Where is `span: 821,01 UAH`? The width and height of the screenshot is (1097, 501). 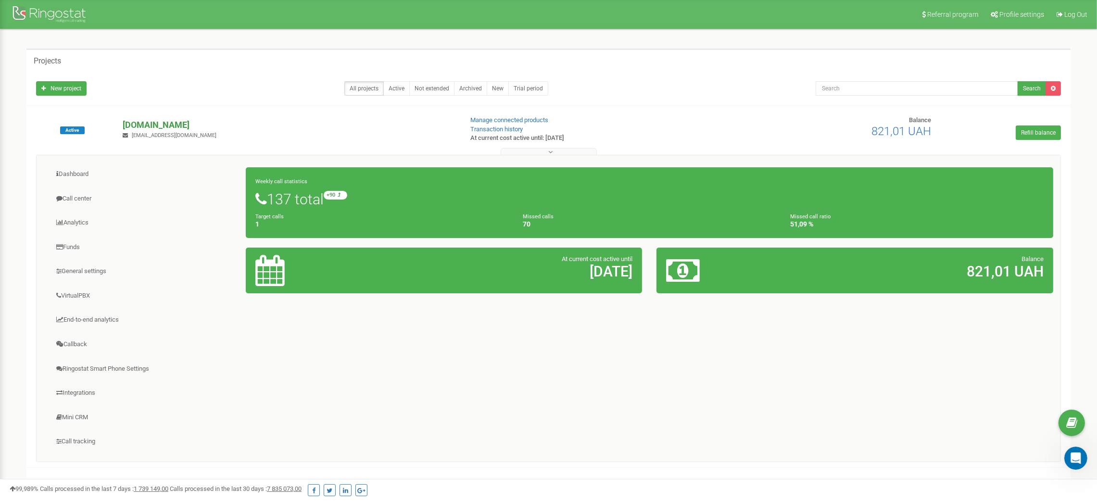 span: 821,01 UAH is located at coordinates (901, 131).